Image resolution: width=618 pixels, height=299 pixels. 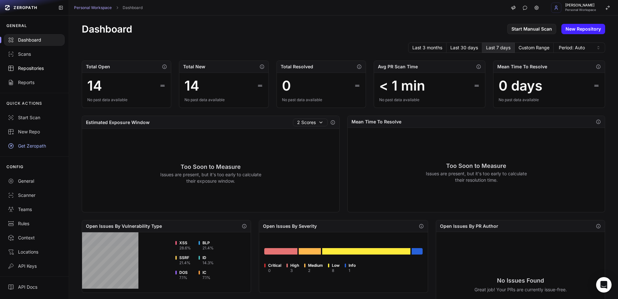 I want to click on p: Issues are present, but it's too early to calculate their exposure window., so click(x=211, y=178).